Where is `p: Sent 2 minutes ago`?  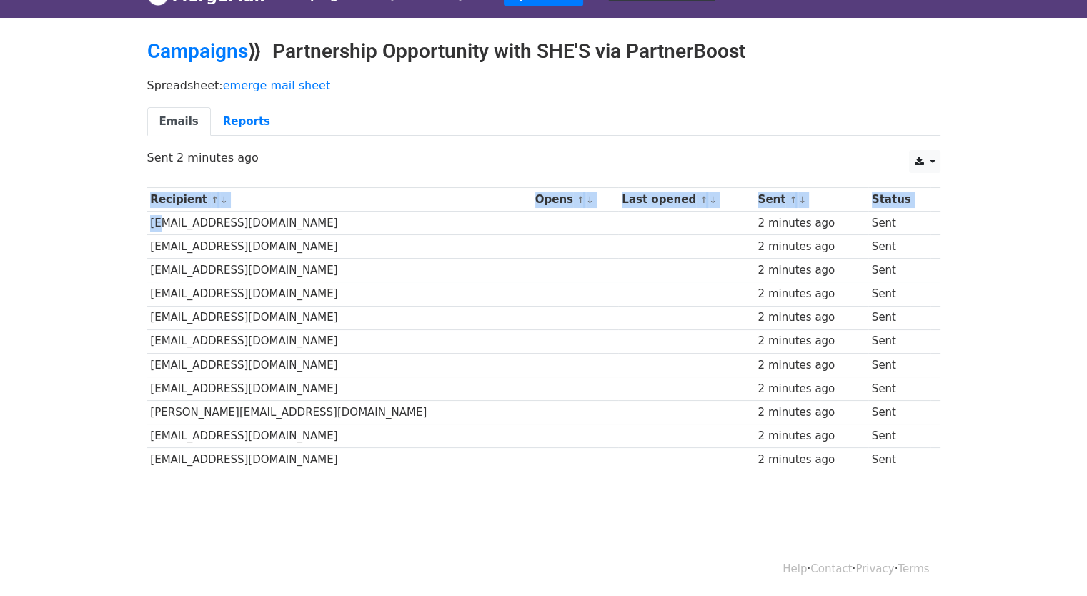 p: Sent 2 minutes ago is located at coordinates (544, 157).